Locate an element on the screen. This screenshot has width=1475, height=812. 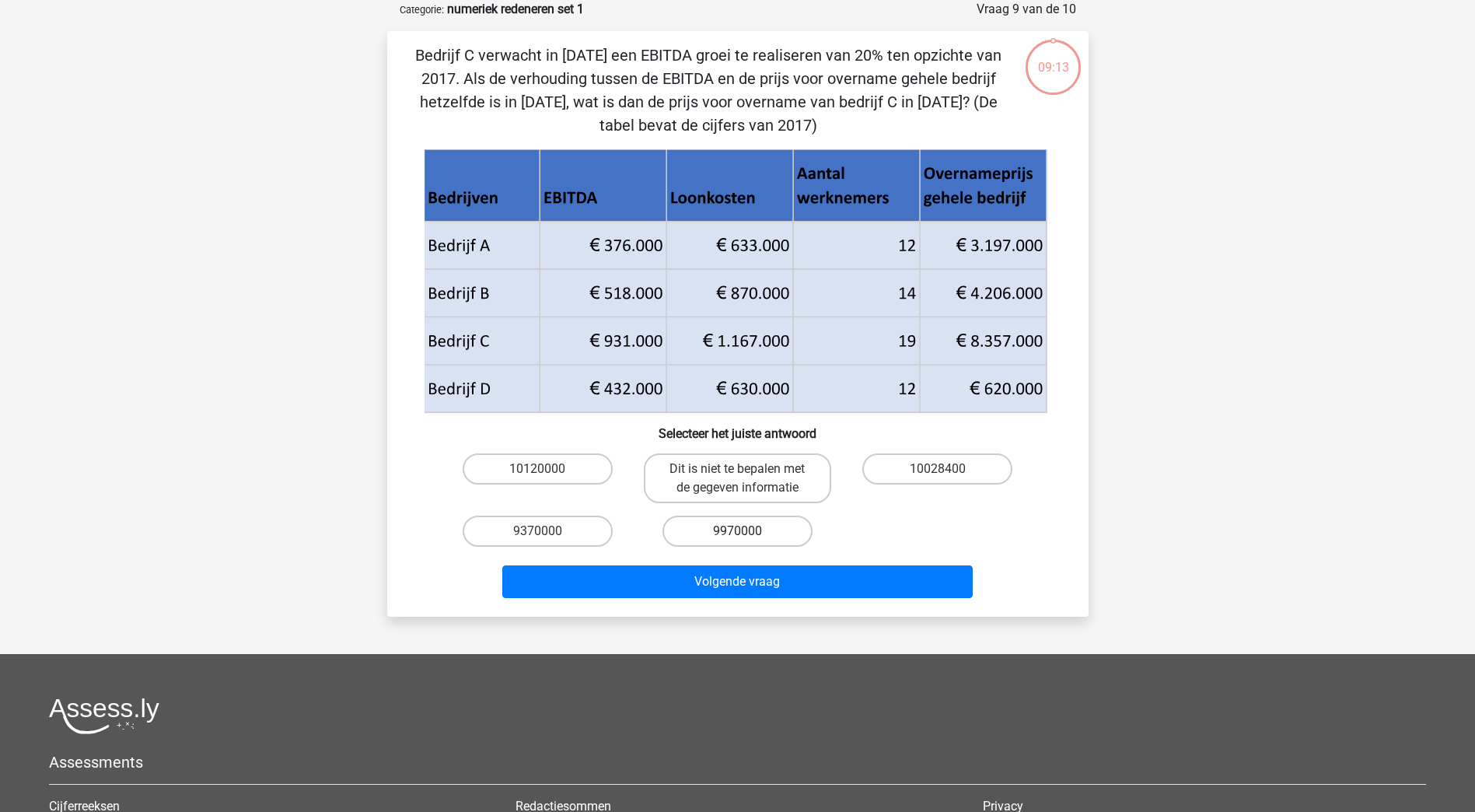
label: 9970000 is located at coordinates (737, 531).